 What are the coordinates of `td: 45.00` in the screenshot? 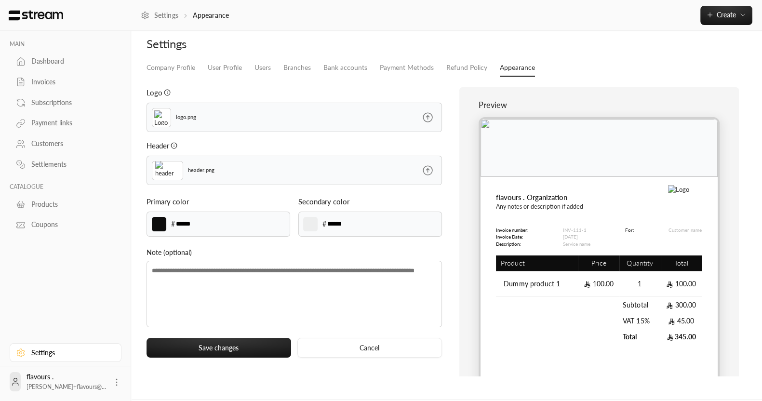 It's located at (681, 320).